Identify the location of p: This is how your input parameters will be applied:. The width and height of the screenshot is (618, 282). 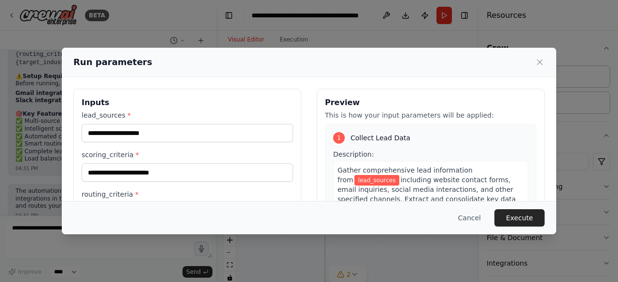
(431, 115).